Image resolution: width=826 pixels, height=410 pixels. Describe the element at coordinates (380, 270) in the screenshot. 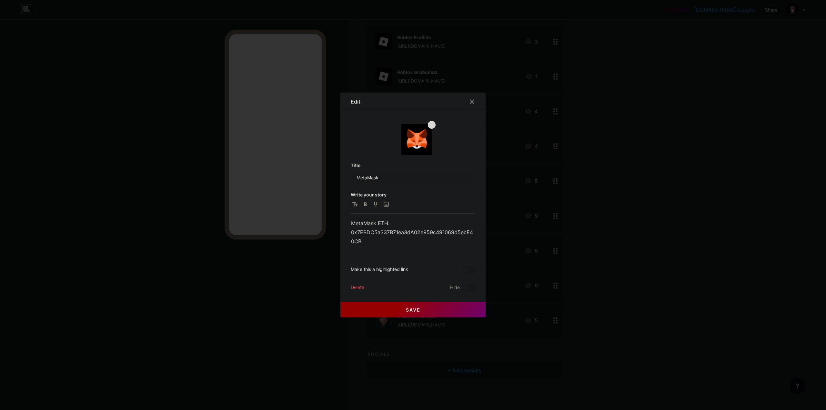

I see `div: Make this a highlighted link` at that location.